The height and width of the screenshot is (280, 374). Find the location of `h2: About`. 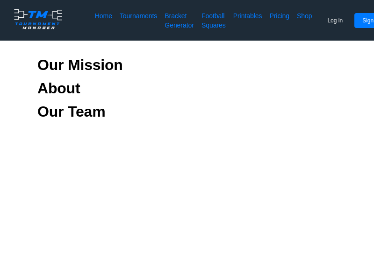

h2: About is located at coordinates (200, 88).